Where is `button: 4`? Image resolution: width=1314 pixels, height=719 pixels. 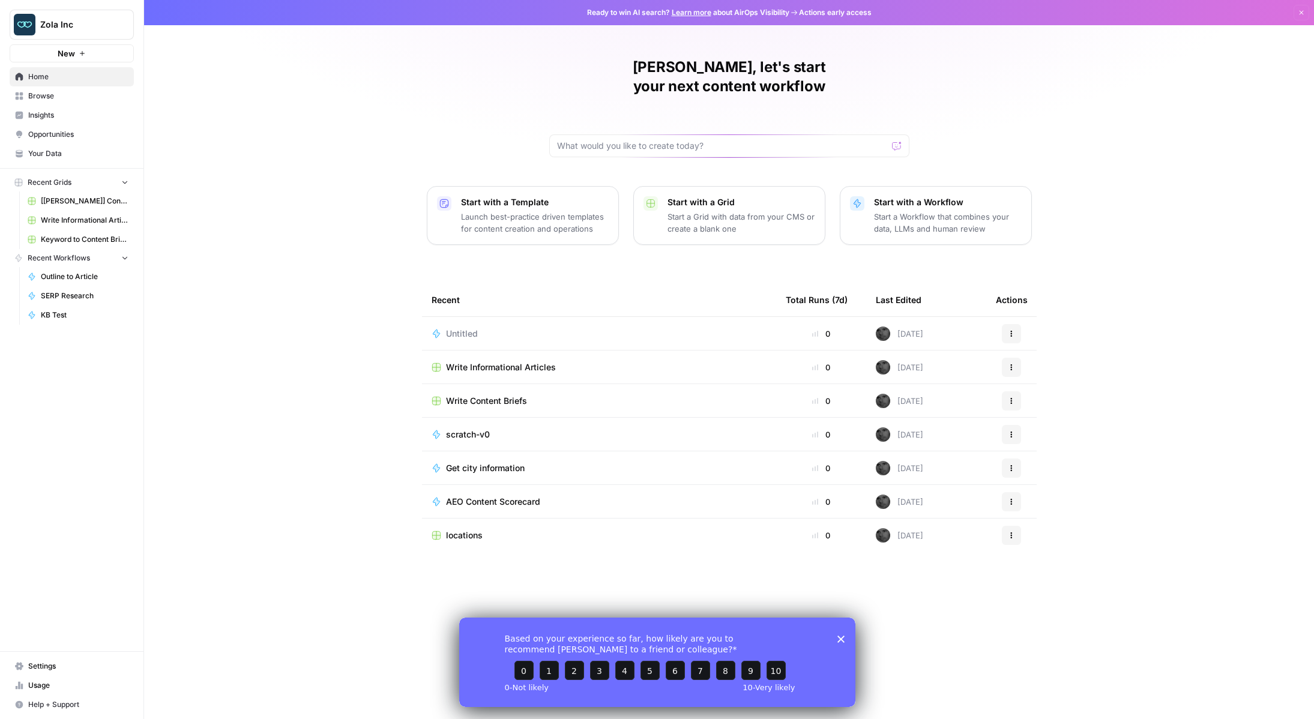
button: 4 is located at coordinates (166, 53).